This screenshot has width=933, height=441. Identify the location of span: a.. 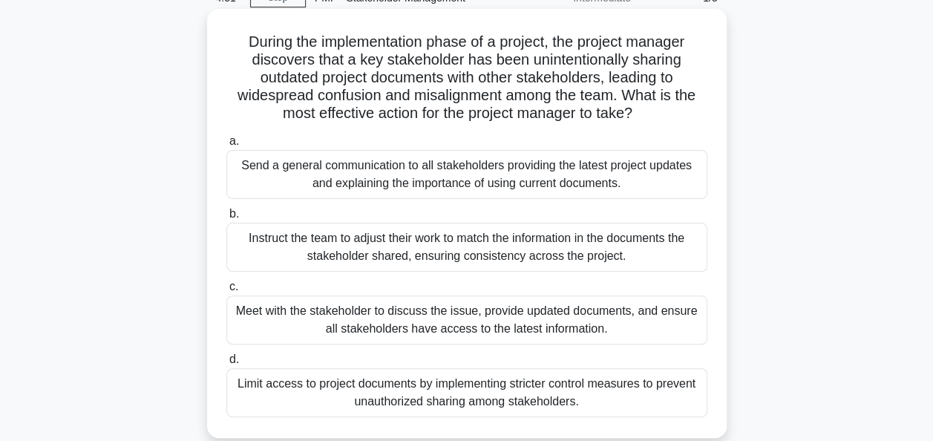
(234, 140).